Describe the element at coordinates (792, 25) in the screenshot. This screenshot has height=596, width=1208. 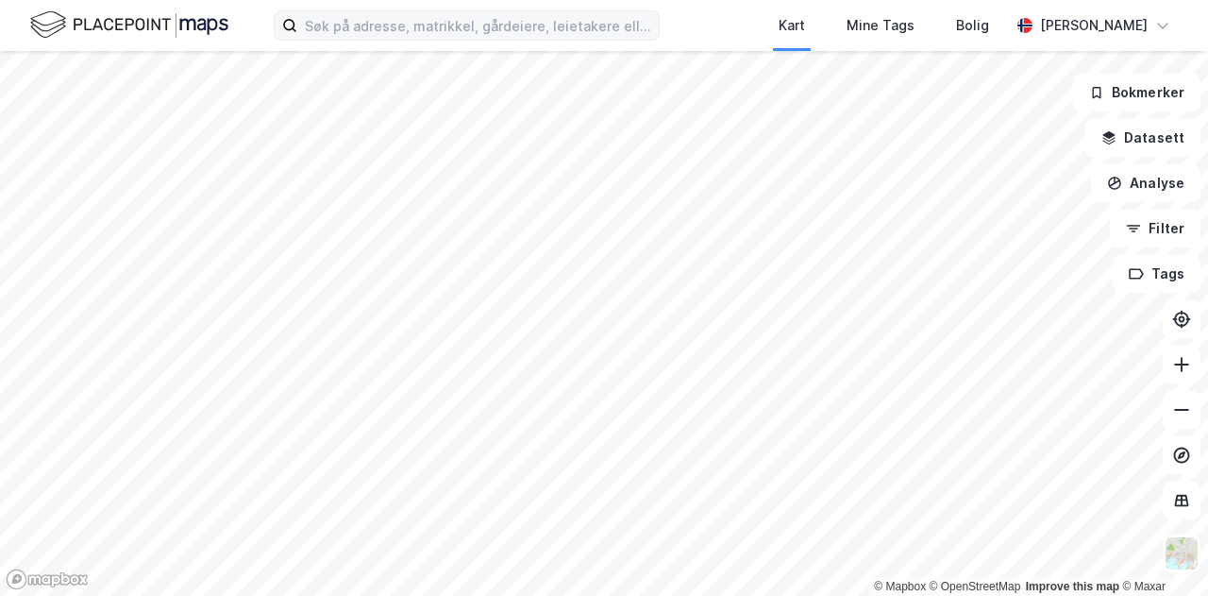
I see `div: Kart` at that location.